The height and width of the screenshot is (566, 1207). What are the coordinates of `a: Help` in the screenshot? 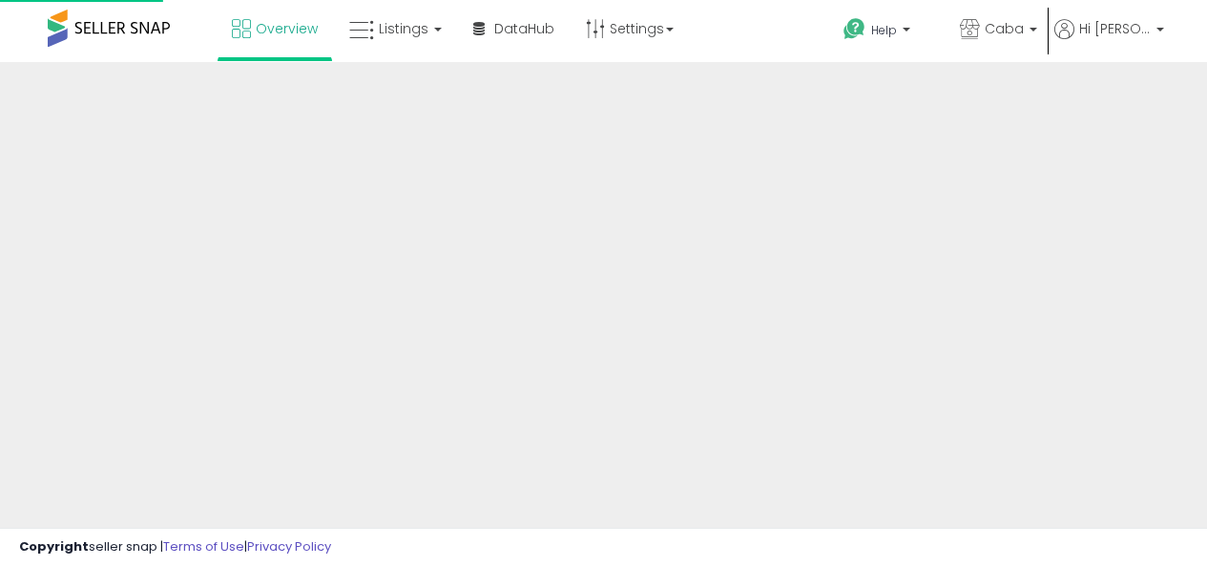 It's located at (885, 32).